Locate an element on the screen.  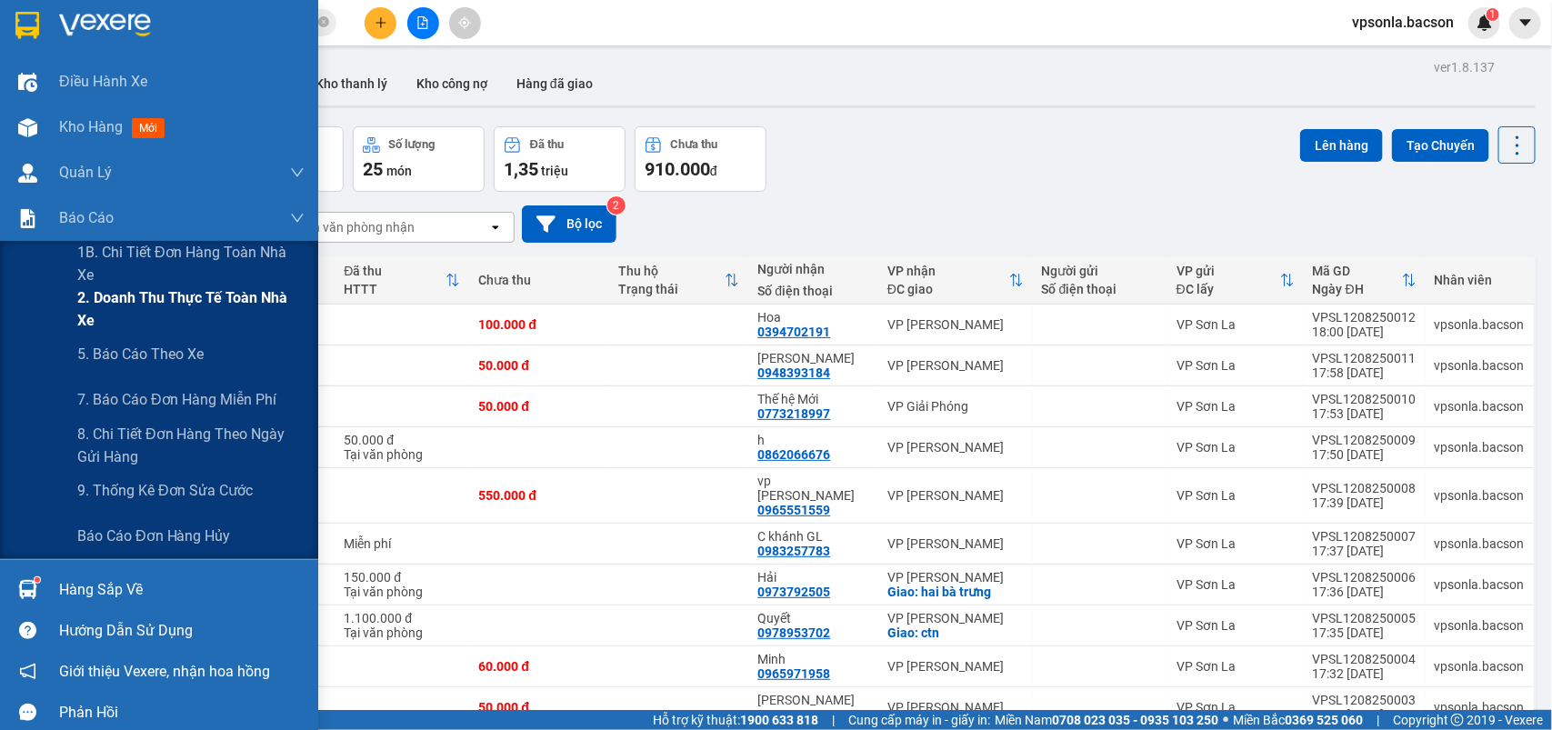
div: Đã thu is located at coordinates (547, 145).